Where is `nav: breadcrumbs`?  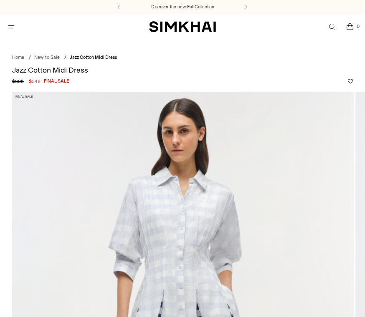 nav: breadcrumbs is located at coordinates (182, 58).